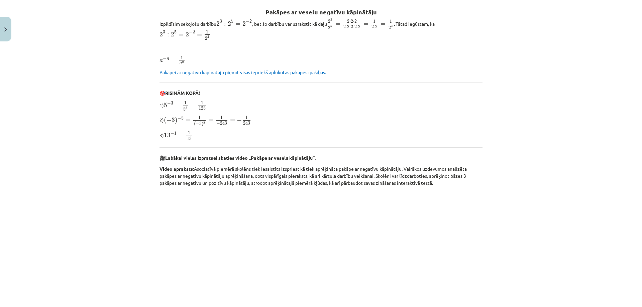 This screenshot has width=642, height=307. Describe the element at coordinates (321, 12) in the screenshot. I see `b: Pakāpes ar veselu negatīvu kāpinātāju` at that location.